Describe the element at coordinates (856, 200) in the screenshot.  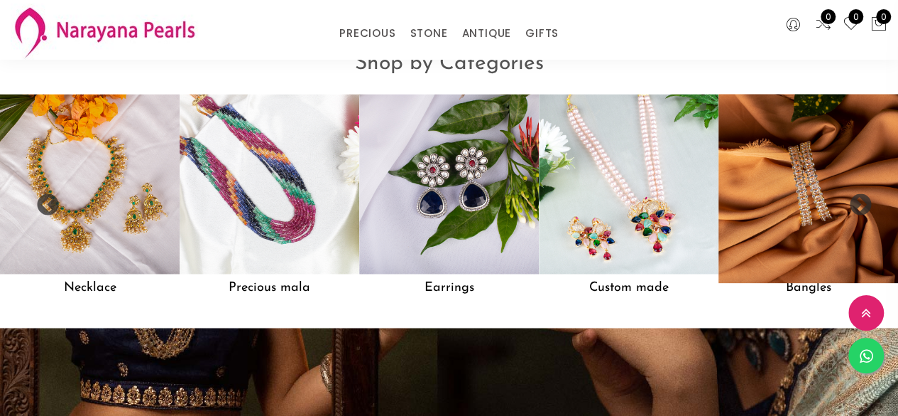
I see `button: Next` at that location.